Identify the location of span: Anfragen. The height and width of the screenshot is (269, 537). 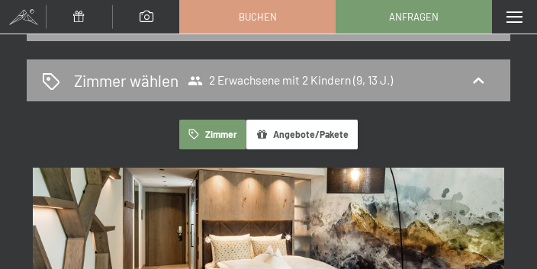
(413, 17).